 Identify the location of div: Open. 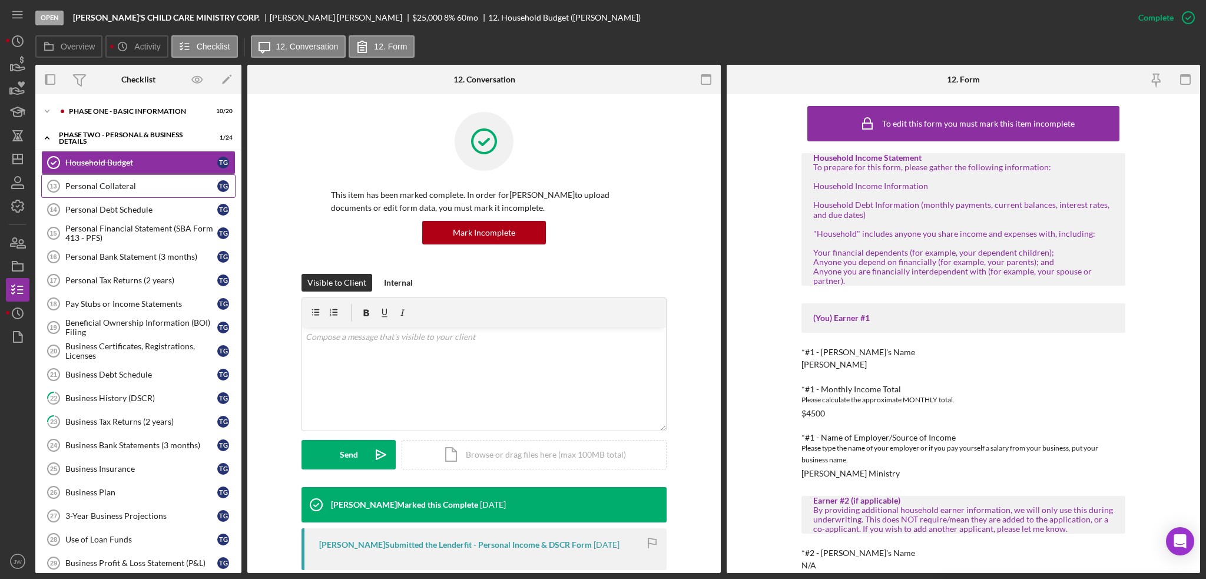
(49, 18).